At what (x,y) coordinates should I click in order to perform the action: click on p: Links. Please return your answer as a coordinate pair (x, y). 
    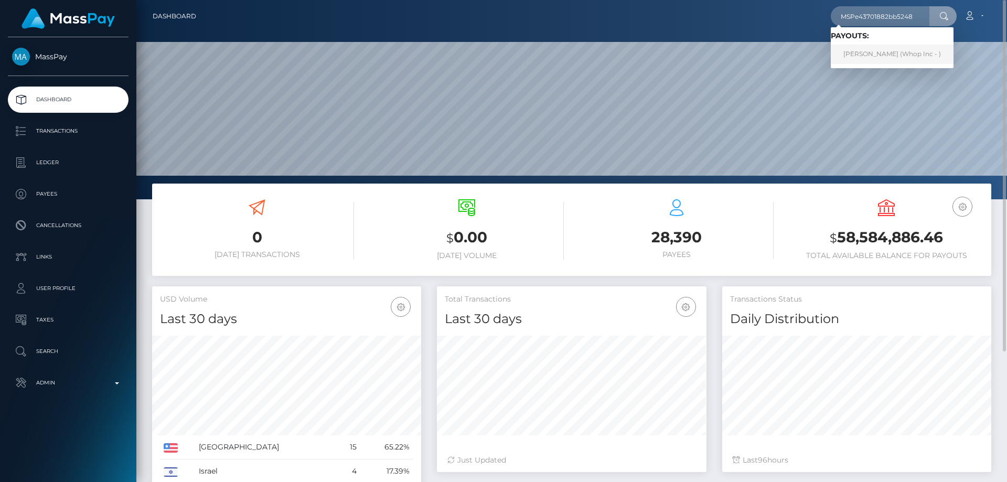
    Looking at the image, I should click on (68, 257).